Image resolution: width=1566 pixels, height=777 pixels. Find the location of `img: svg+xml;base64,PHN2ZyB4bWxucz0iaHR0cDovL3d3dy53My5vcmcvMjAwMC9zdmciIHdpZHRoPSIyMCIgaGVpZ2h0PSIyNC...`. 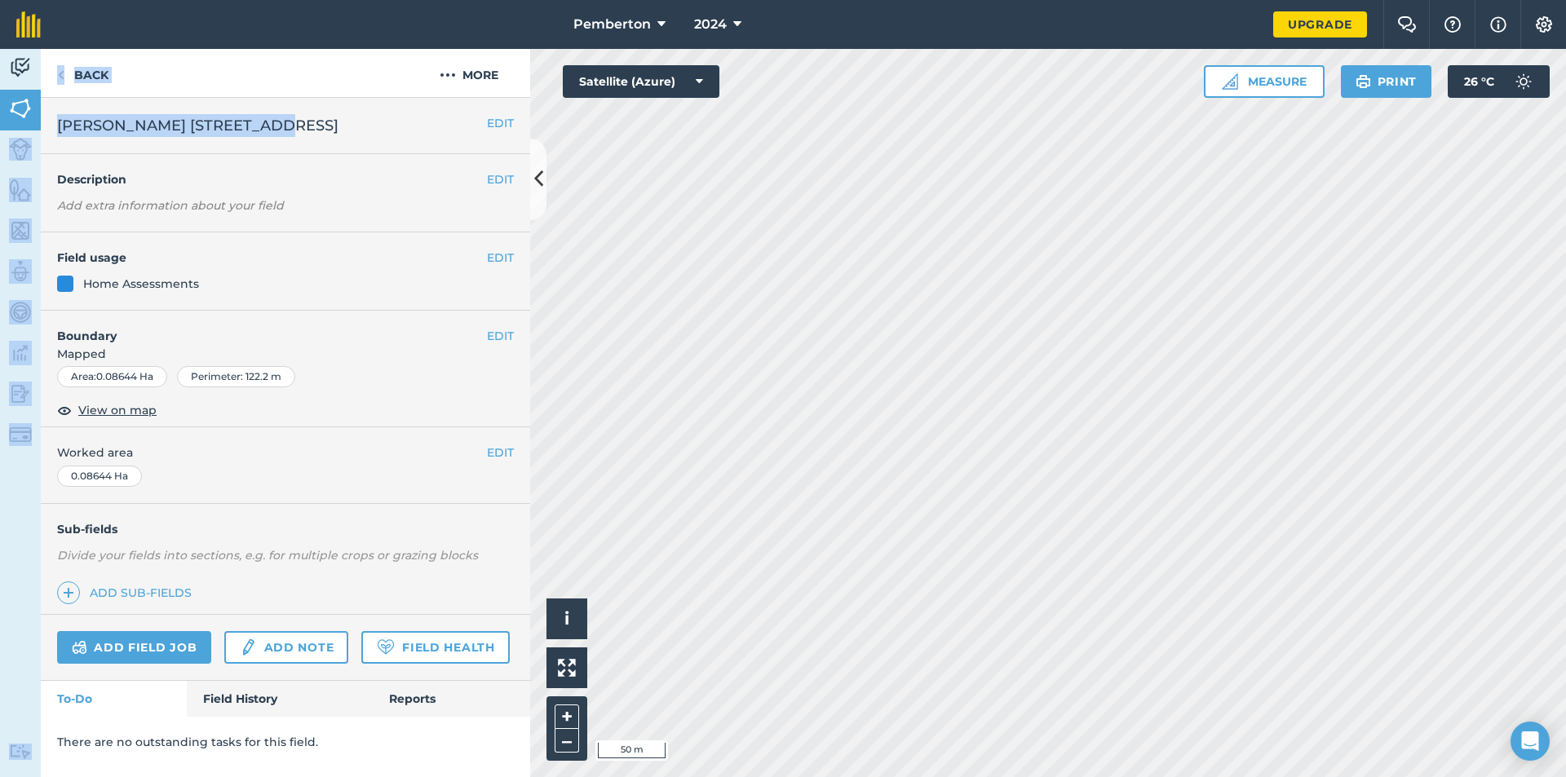

img: svg+xml;base64,PHN2ZyB4bWxucz0iaHR0cDovL3d3dy53My5vcmcvMjAwMC9zdmciIHdpZHRoPSIyMCIgaGVpZ2h0PSIyNC... is located at coordinates (448, 75).